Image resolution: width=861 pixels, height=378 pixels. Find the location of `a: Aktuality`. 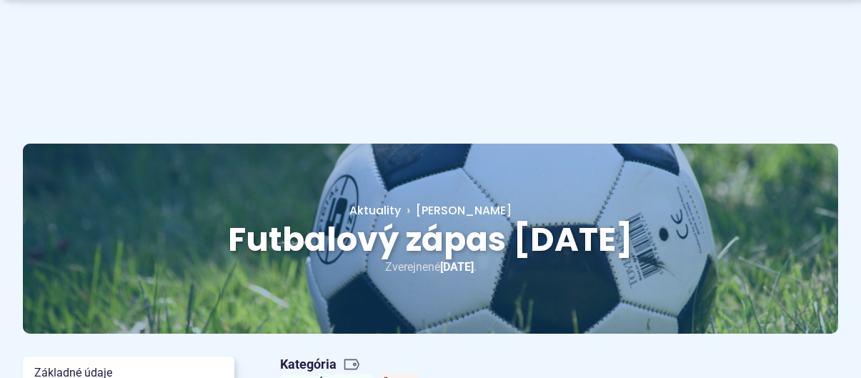

a: Aktuality is located at coordinates (375, 210).